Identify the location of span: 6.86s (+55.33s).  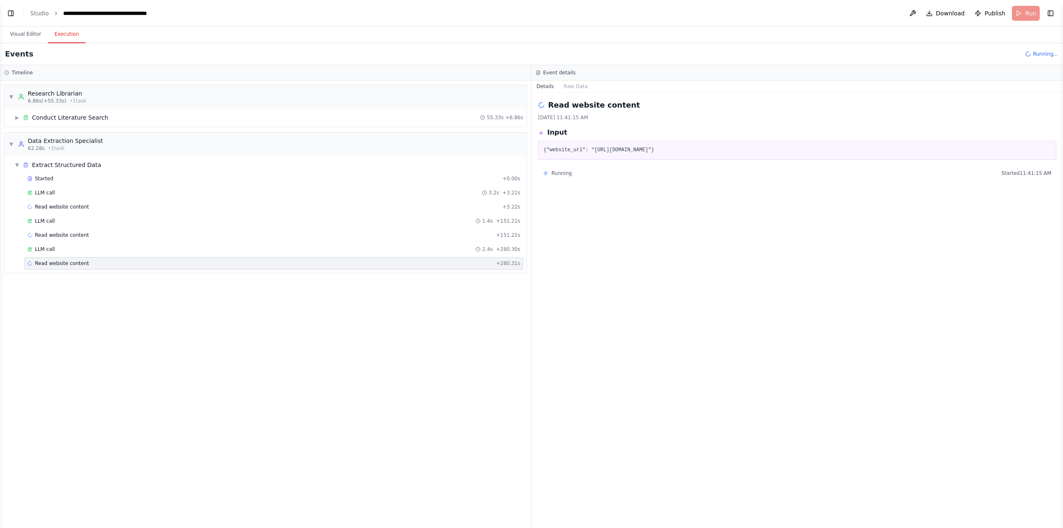
(47, 101).